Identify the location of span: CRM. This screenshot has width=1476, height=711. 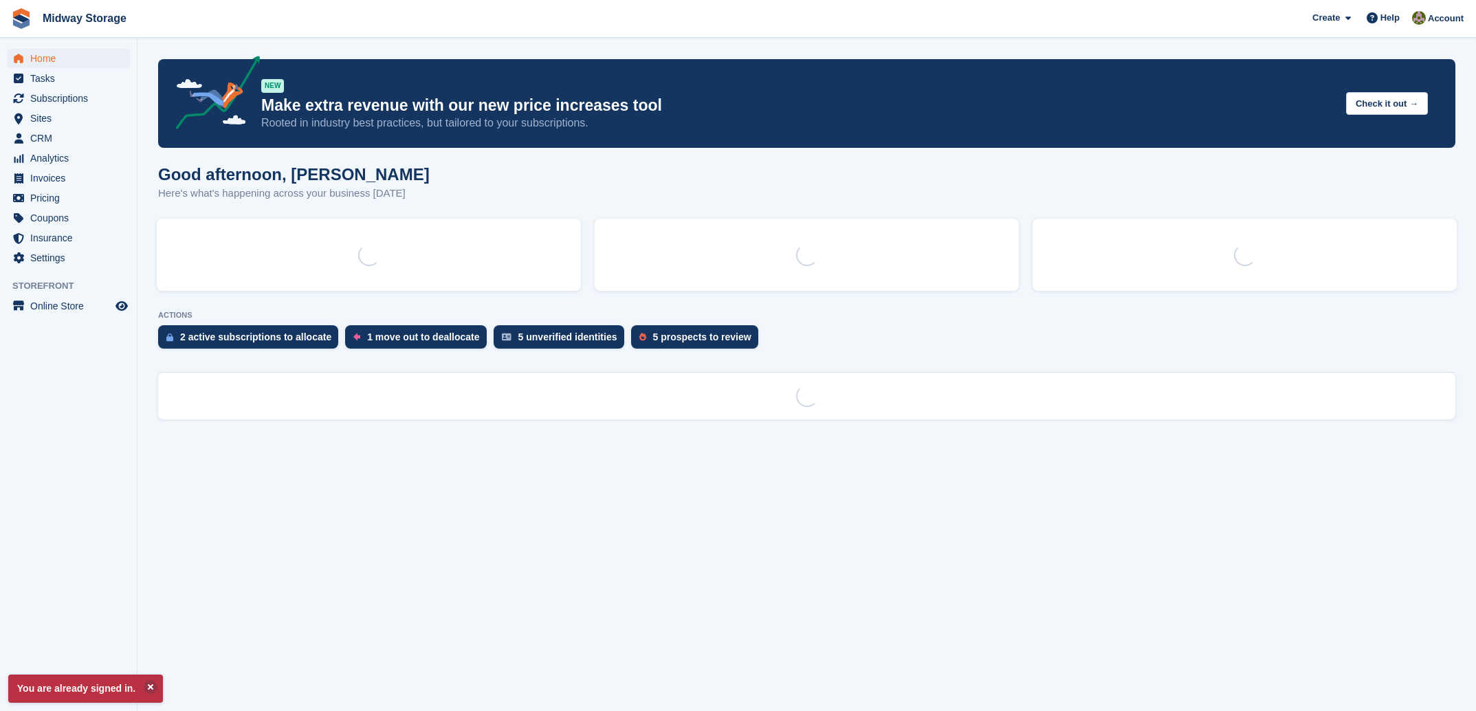
(71, 138).